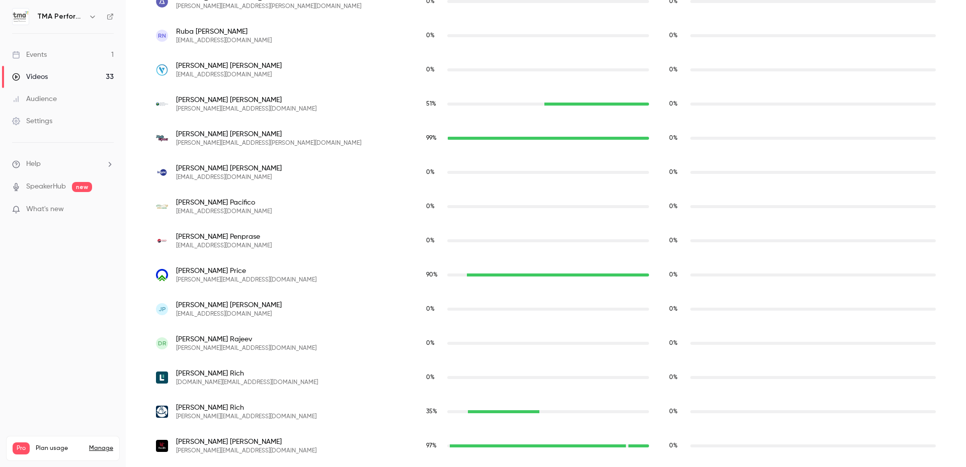 The height and width of the screenshot is (467, 966). What do you see at coordinates (162, 207) in the screenshot?
I see `img: earthrights.org` at bounding box center [162, 207].